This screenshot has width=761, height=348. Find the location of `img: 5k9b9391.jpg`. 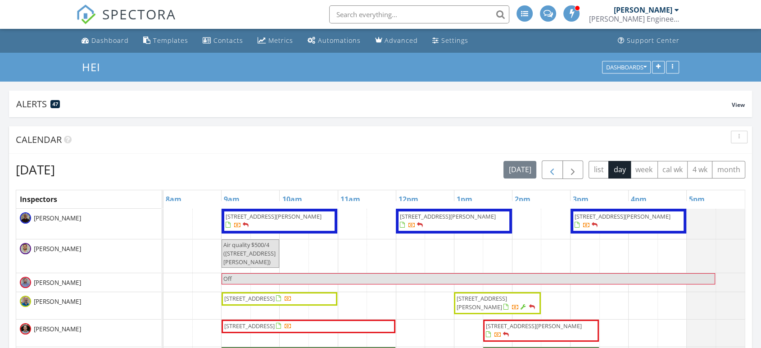

img: 5k9b9391.jpg is located at coordinates (25, 301).